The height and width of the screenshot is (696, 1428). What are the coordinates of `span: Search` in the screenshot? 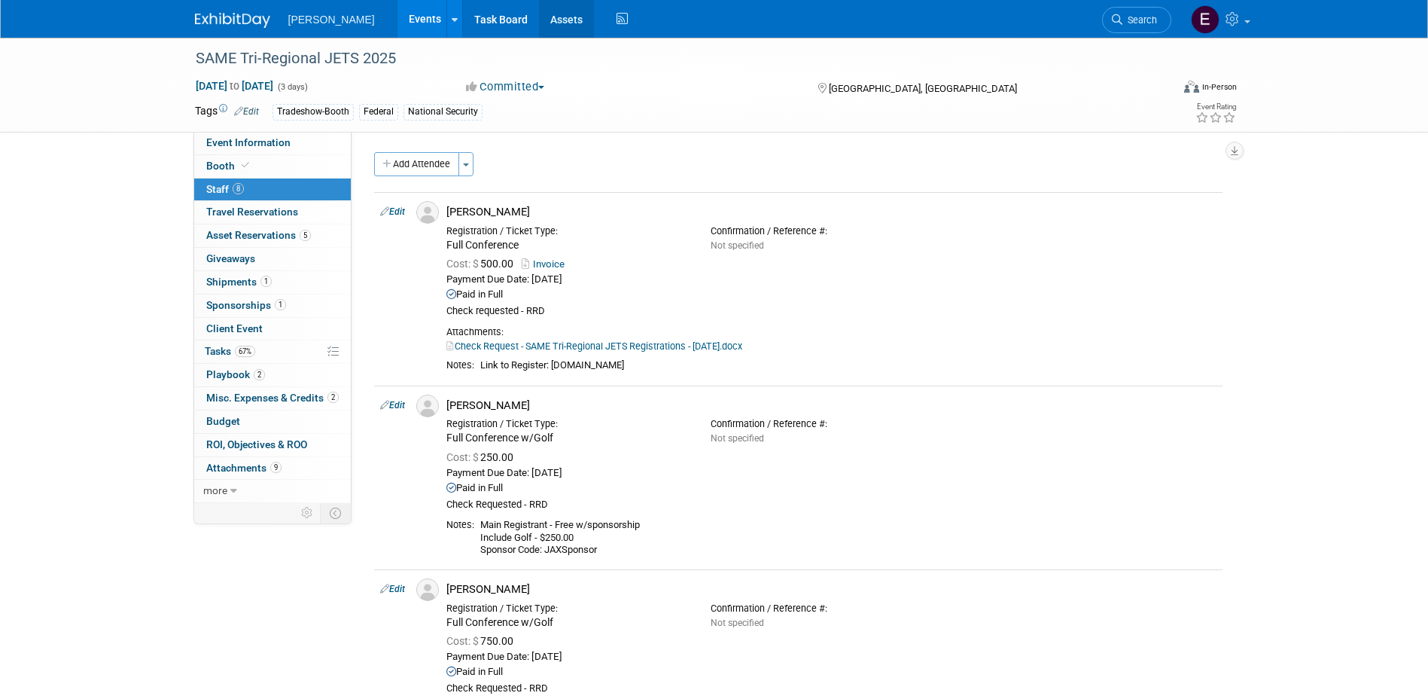 It's located at (1140, 20).